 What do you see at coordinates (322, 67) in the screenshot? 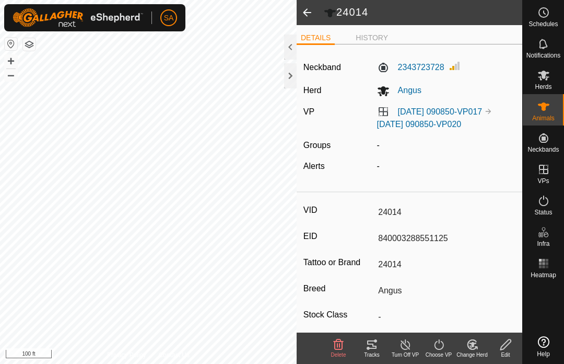
I see `label: Neckband` at bounding box center [322, 67].